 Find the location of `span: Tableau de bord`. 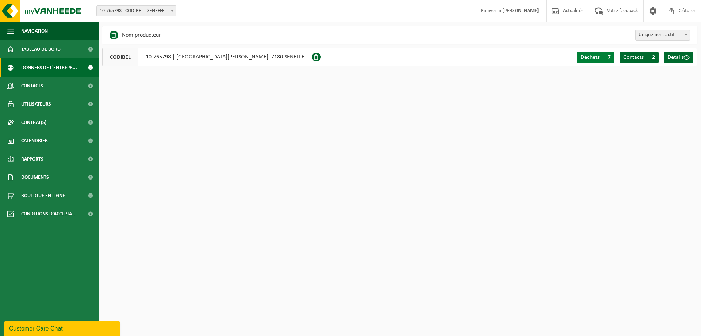

span: Tableau de bord is located at coordinates (41, 49).